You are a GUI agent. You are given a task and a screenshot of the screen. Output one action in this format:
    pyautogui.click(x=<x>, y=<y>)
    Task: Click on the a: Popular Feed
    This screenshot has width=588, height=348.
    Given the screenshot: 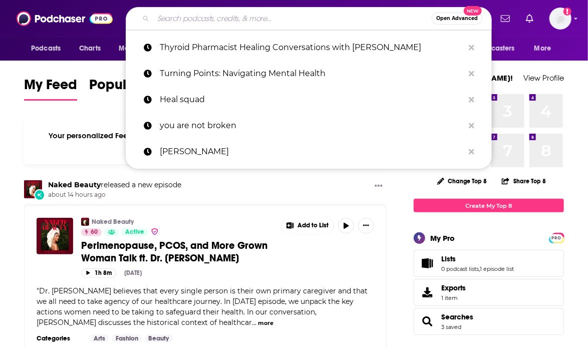 What is the action you would take?
    pyautogui.click(x=132, y=88)
    